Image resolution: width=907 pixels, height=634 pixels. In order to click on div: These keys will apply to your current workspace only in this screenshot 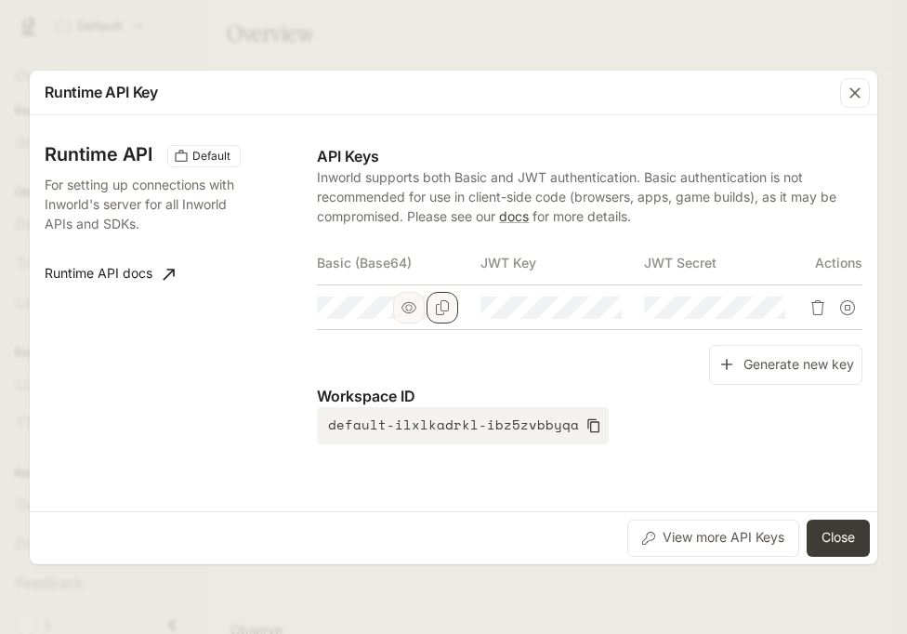, I will do `click(203, 156)`.